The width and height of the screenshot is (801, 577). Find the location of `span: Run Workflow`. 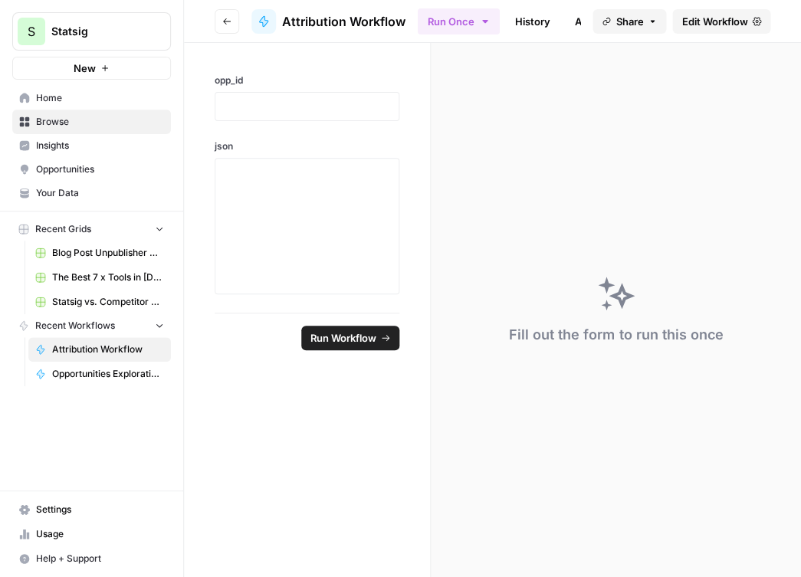

span: Run Workflow is located at coordinates (343, 338).